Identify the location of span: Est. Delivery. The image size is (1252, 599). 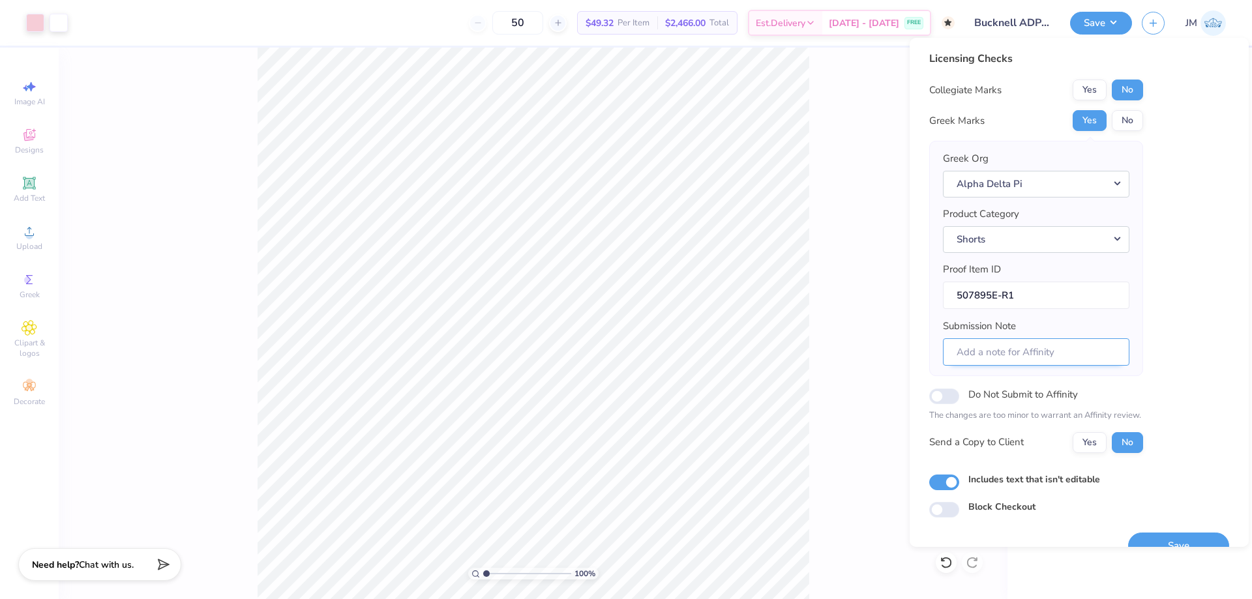
(780, 23).